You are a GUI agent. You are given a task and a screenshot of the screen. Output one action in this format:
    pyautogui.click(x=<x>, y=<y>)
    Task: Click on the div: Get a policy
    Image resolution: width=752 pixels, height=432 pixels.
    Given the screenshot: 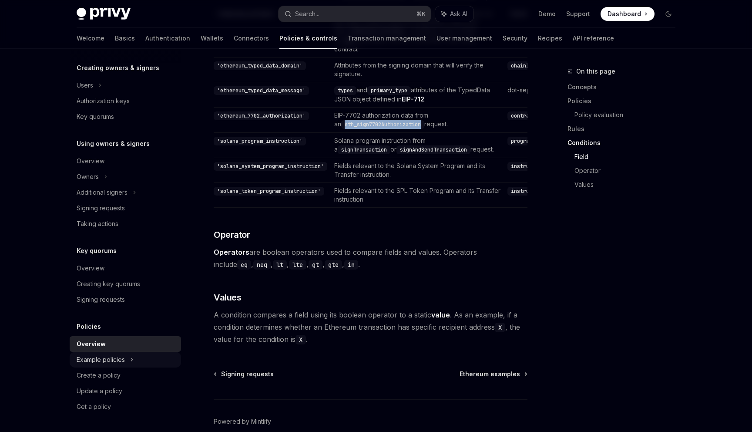 What is the action you would take?
    pyautogui.click(x=94, y=406)
    